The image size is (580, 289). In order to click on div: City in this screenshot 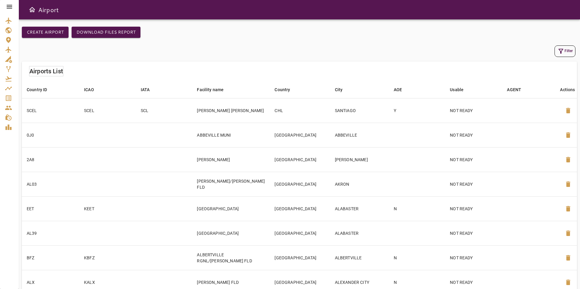, I will do `click(339, 90)`.